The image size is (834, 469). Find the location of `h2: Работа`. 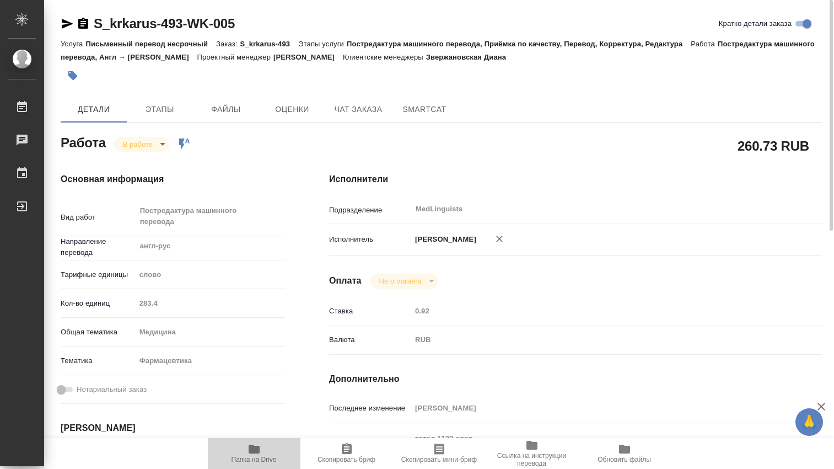

h2: Работа is located at coordinates (83, 142).